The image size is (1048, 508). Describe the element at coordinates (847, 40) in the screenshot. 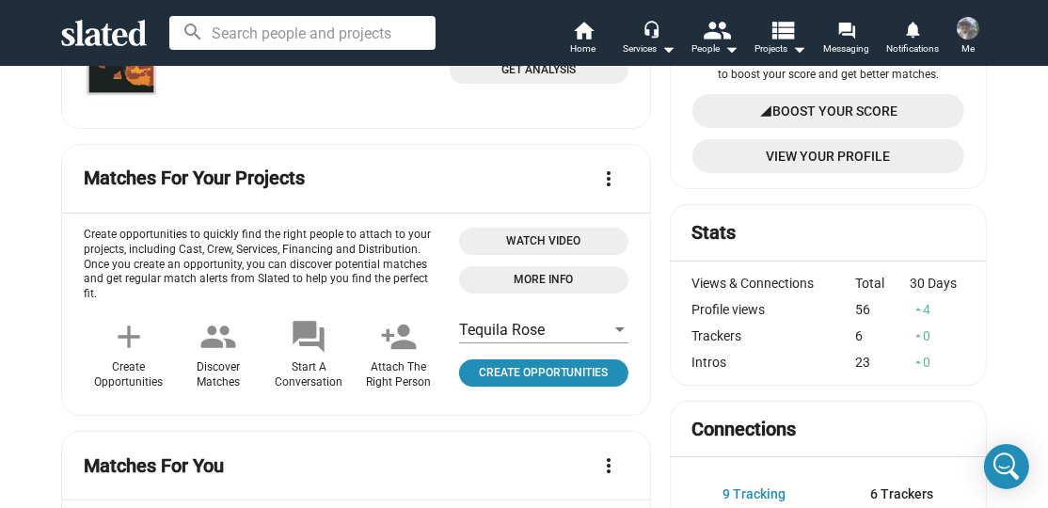

I see `a: Messaging` at that location.